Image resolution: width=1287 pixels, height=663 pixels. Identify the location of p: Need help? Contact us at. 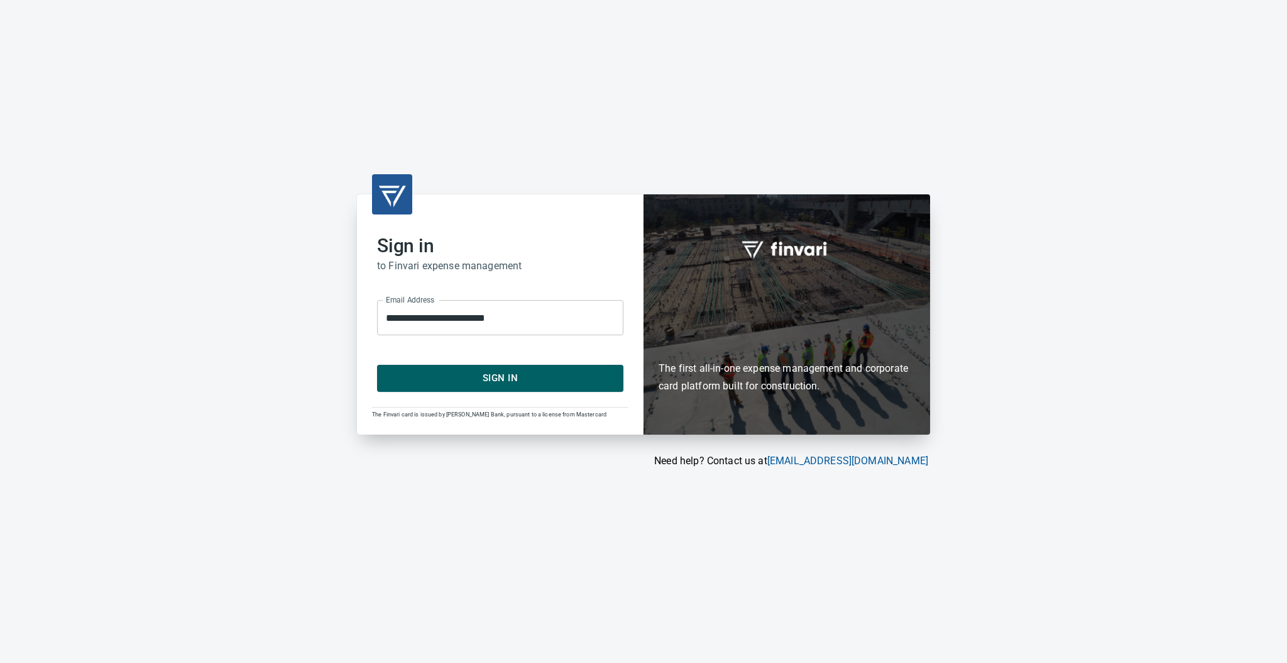
(642, 461).